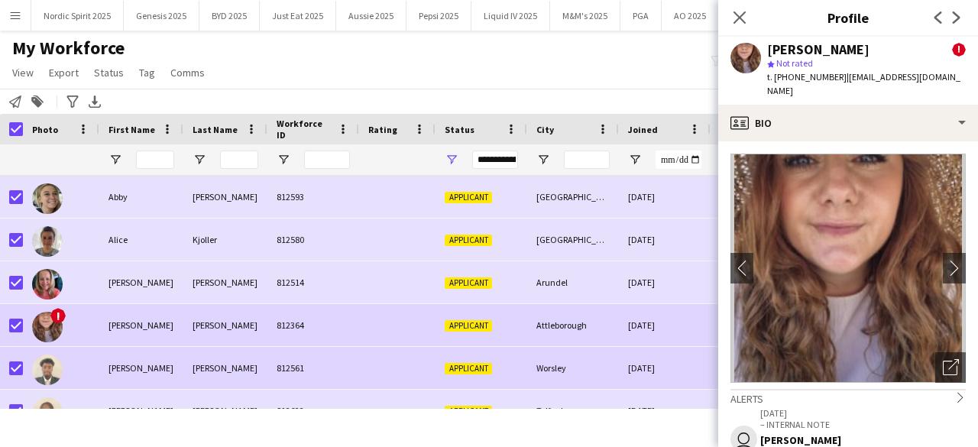 The image size is (978, 447). I want to click on button: PGA, so click(641, 15).